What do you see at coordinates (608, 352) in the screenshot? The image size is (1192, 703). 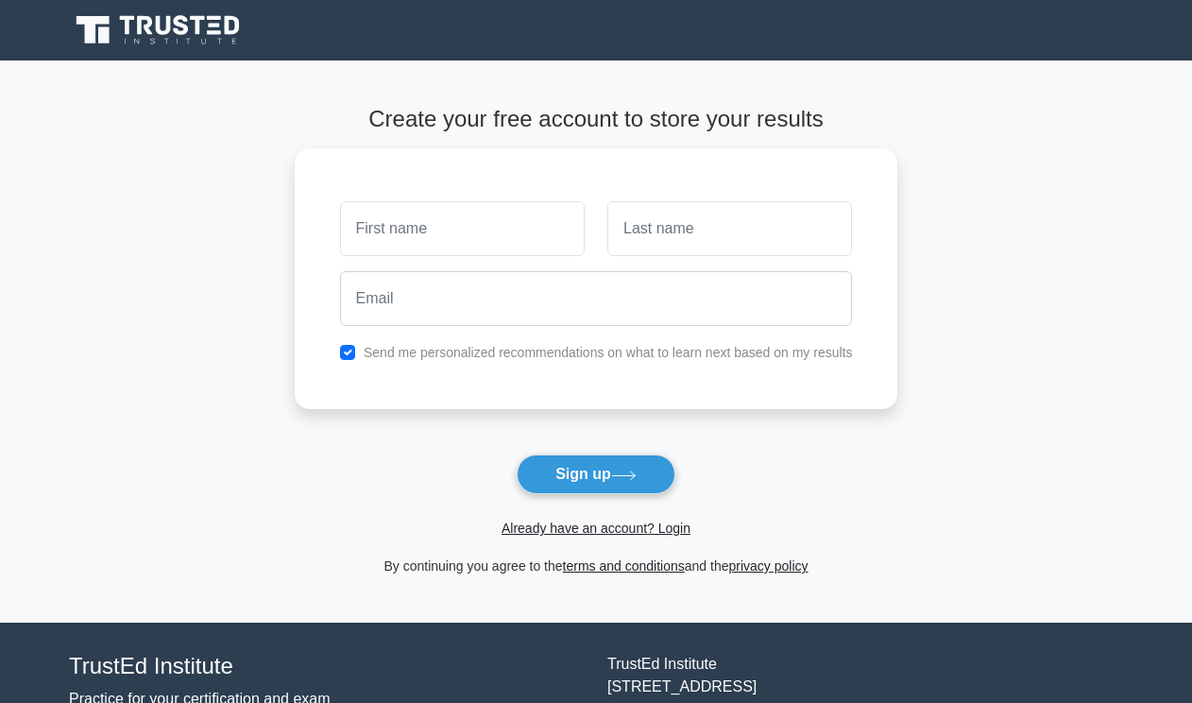 I see `label: Send me personalized recommendations on what to learn next based on my results` at bounding box center [608, 352].